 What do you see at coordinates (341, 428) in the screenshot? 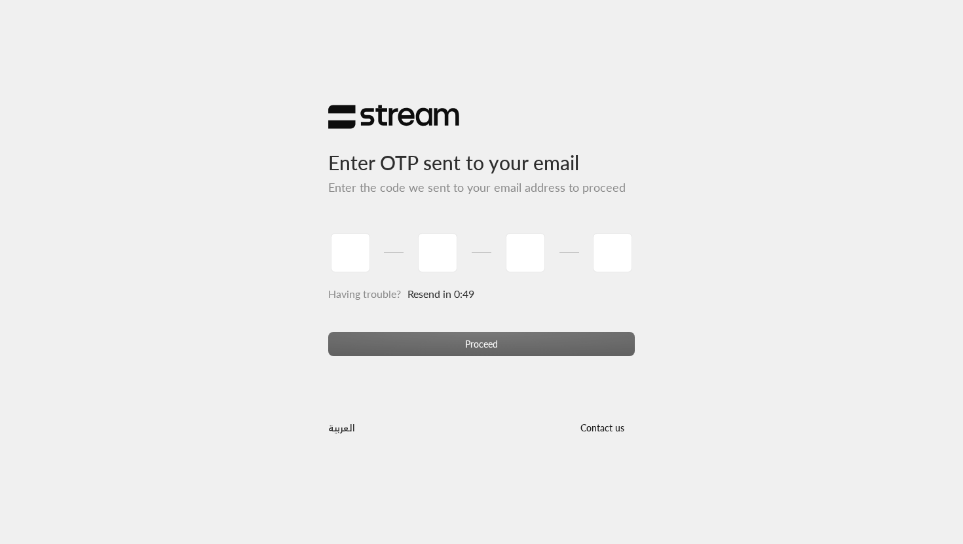
I see `a: العربية` at bounding box center [341, 428].